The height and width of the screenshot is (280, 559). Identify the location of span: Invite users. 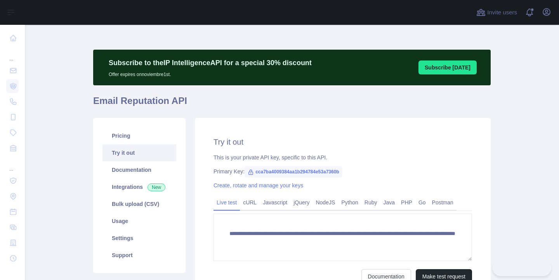
(502, 12).